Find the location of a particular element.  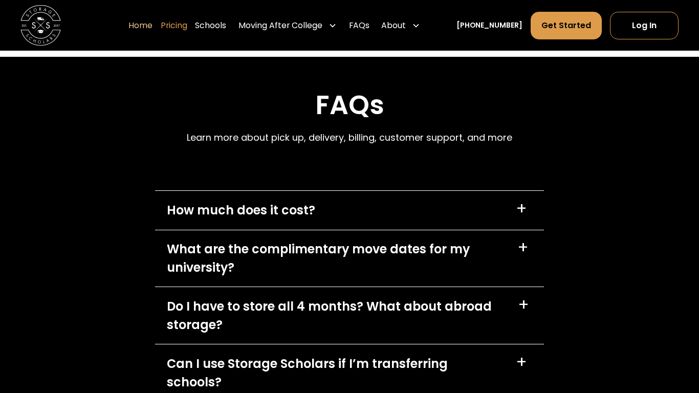

div: How much does it cost? is located at coordinates (241, 210).